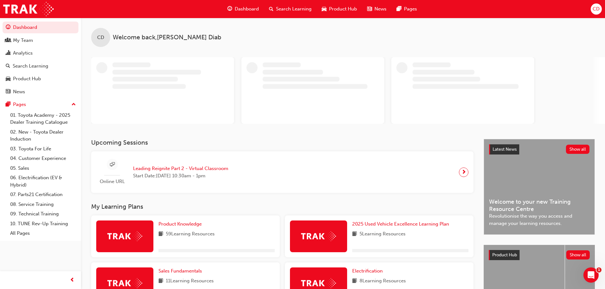 The image size is (605, 289). Describe the element at coordinates (382, 234) in the screenshot. I see `span: 5 Learning Resources` at that location.